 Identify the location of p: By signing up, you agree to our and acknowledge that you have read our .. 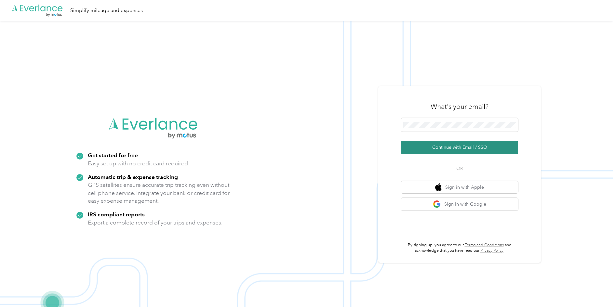
(460, 248).